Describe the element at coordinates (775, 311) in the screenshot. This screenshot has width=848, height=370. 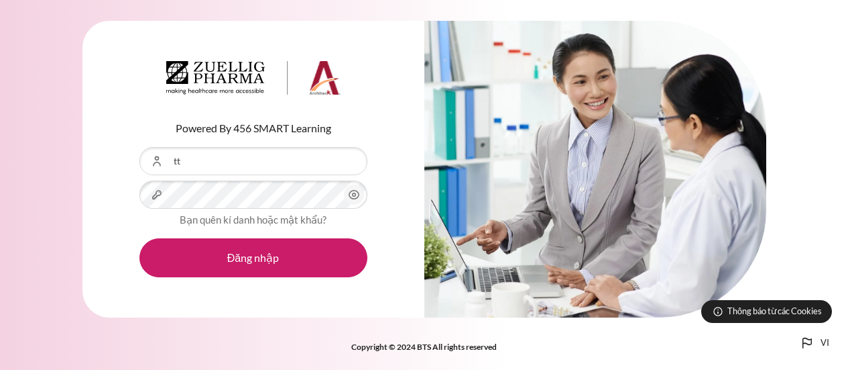
I see `span: Thông báo từ các Cookies` at that location.